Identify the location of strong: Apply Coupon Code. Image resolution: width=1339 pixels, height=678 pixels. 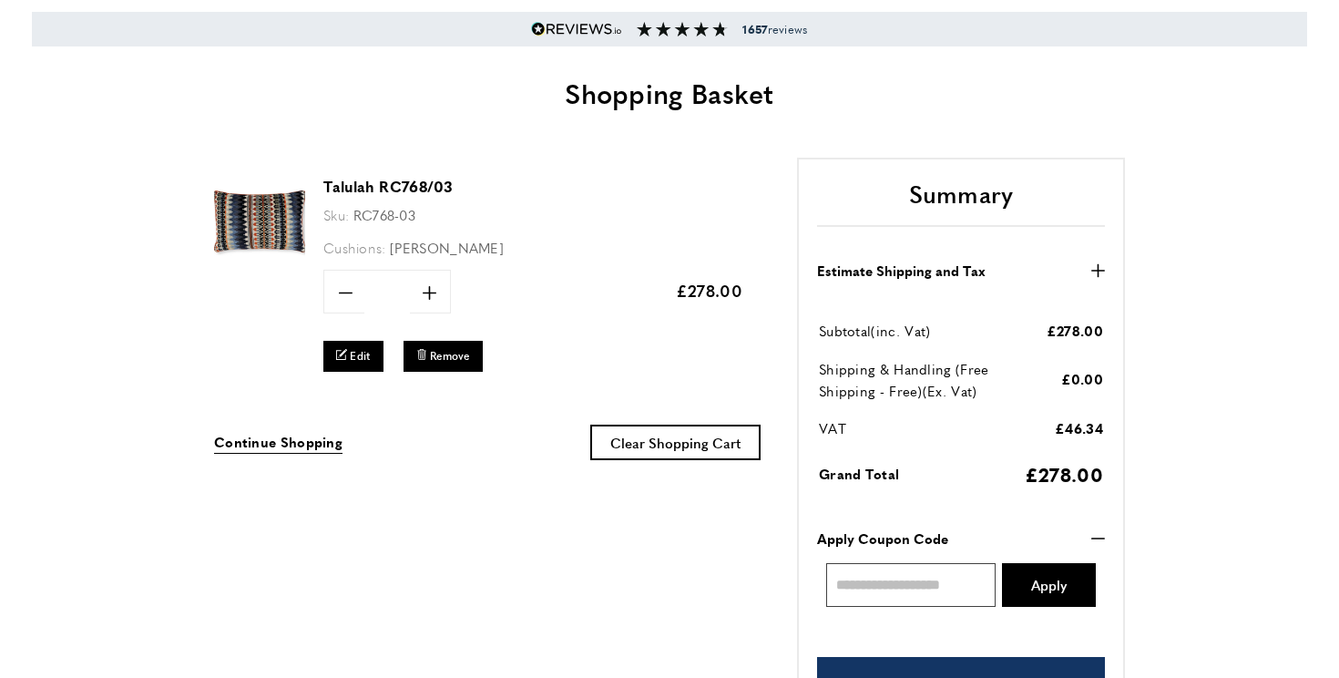
(883, 538).